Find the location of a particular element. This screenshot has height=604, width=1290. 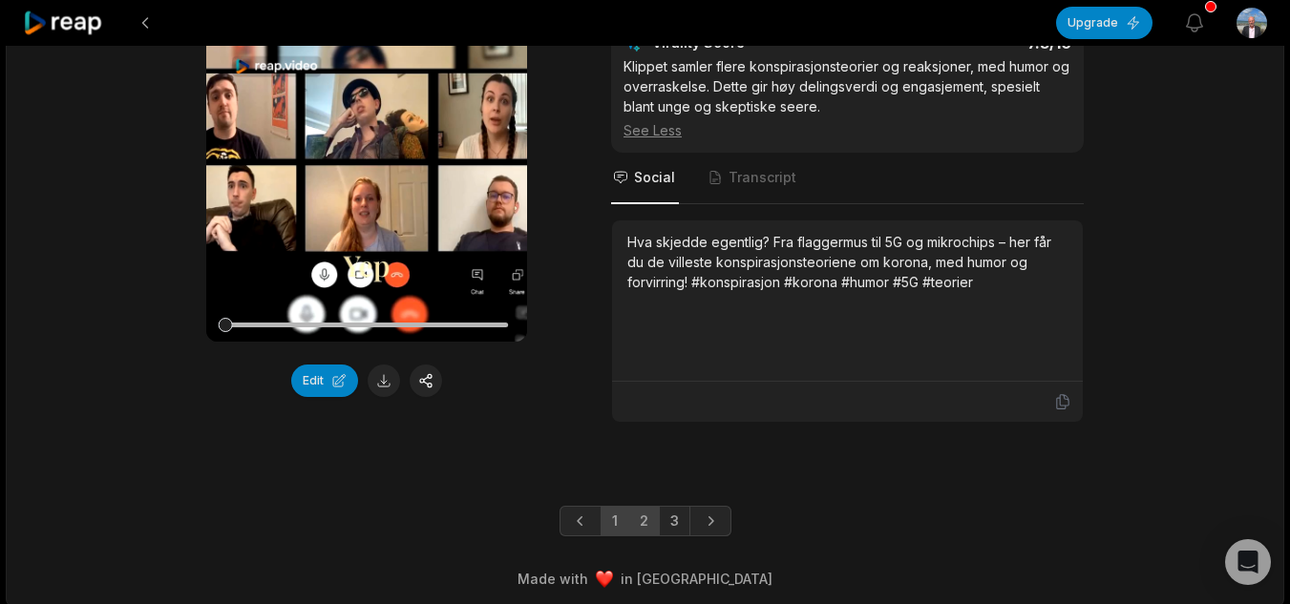

a: Next page is located at coordinates (710, 521).